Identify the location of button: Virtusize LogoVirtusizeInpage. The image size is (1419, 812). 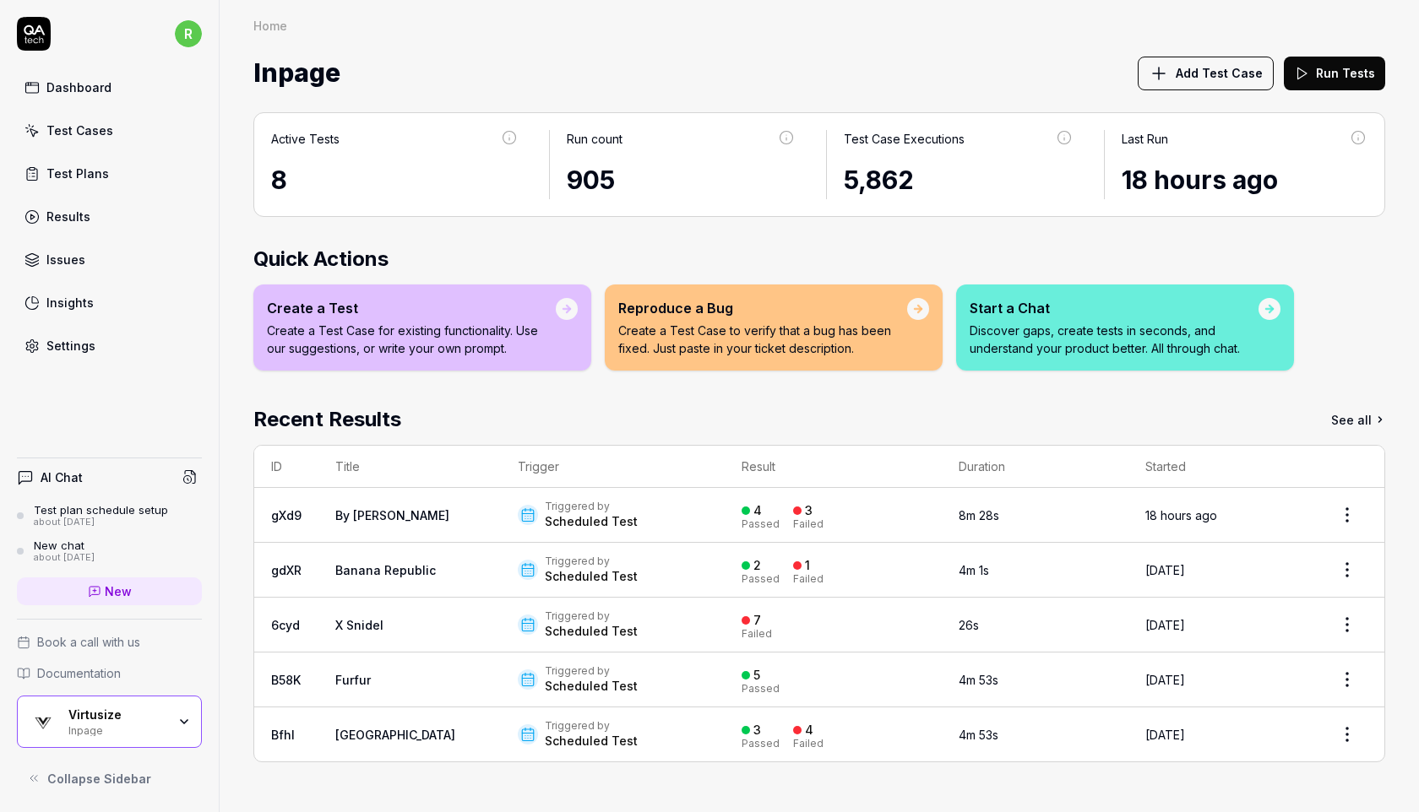
(109, 722).